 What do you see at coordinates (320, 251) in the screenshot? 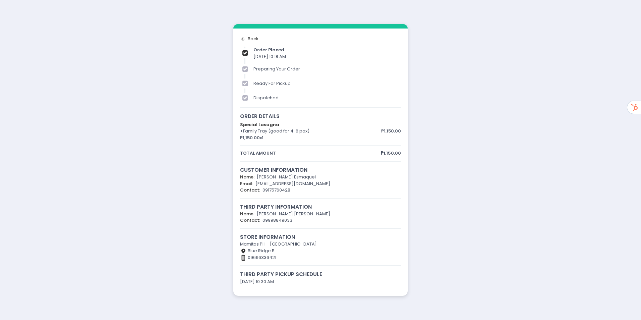
I see `div: Blue Ridge B` at bounding box center [320, 251].